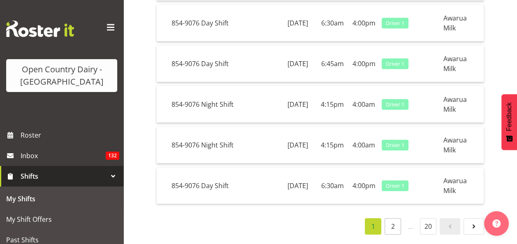  Describe the element at coordinates (62, 219) in the screenshot. I see `span: My Shift Offers` at that location.